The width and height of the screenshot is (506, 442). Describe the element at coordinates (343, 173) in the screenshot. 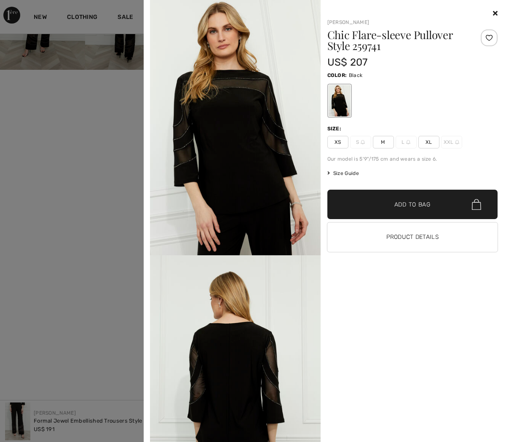

I see `span: Size Guide` at that location.